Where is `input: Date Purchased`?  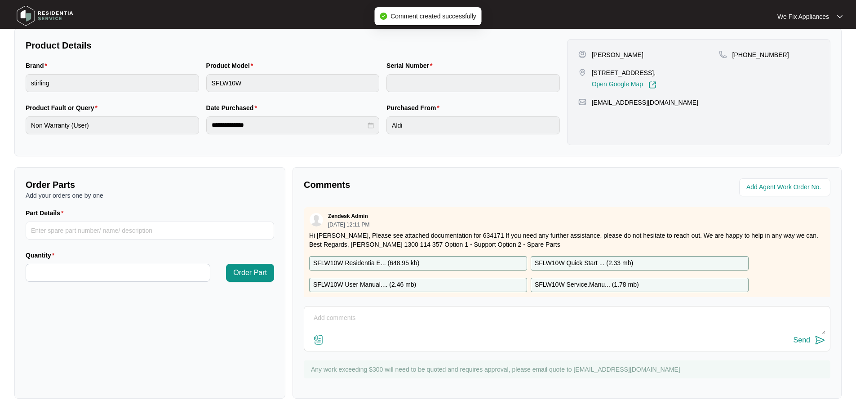
input: Date Purchased is located at coordinates (289, 125).